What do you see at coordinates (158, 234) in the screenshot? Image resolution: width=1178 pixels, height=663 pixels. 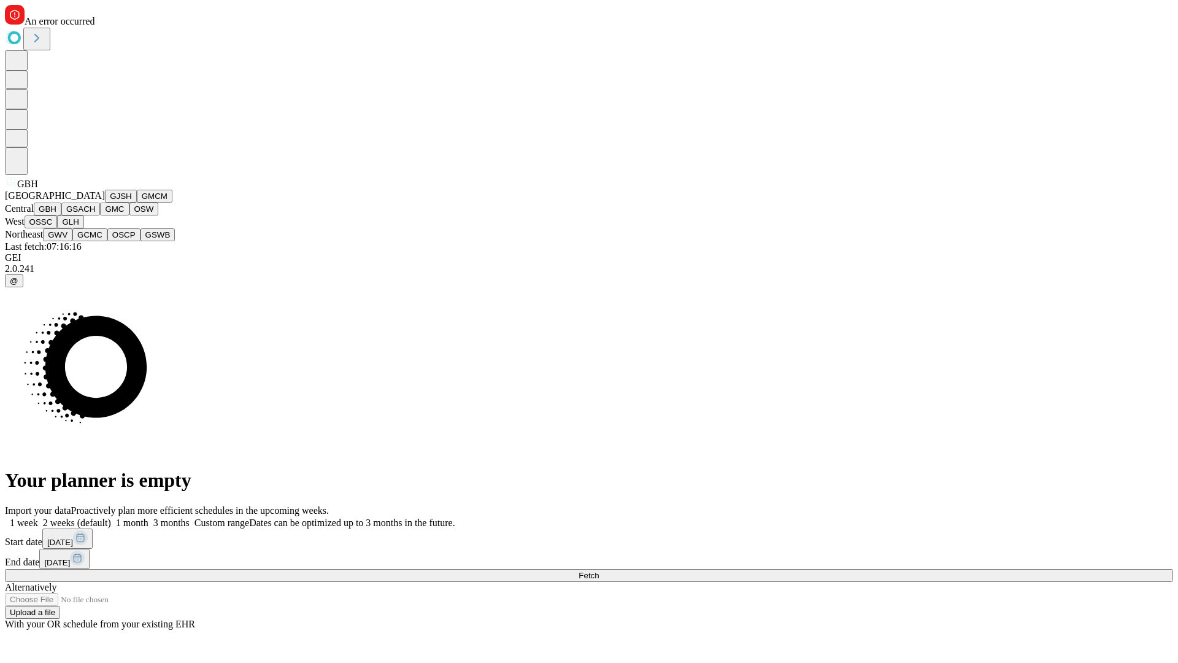 I see `button: GSWB` at bounding box center [158, 234].